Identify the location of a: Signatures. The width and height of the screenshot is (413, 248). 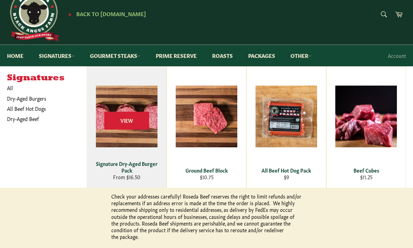
(57, 55).